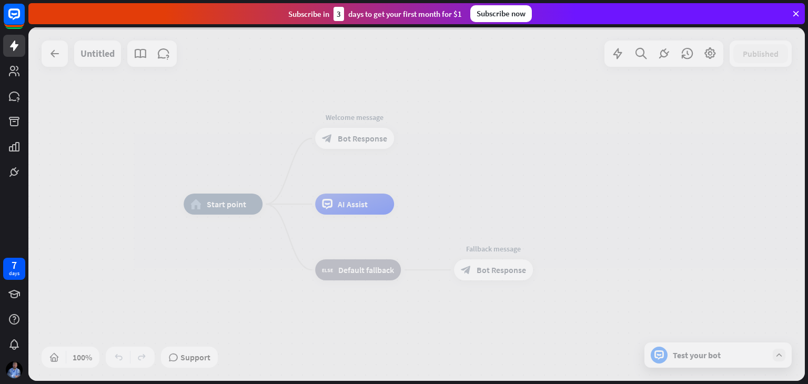 This screenshot has height=384, width=808. I want to click on button: Open LiveChat chat widget, so click(24, 20).